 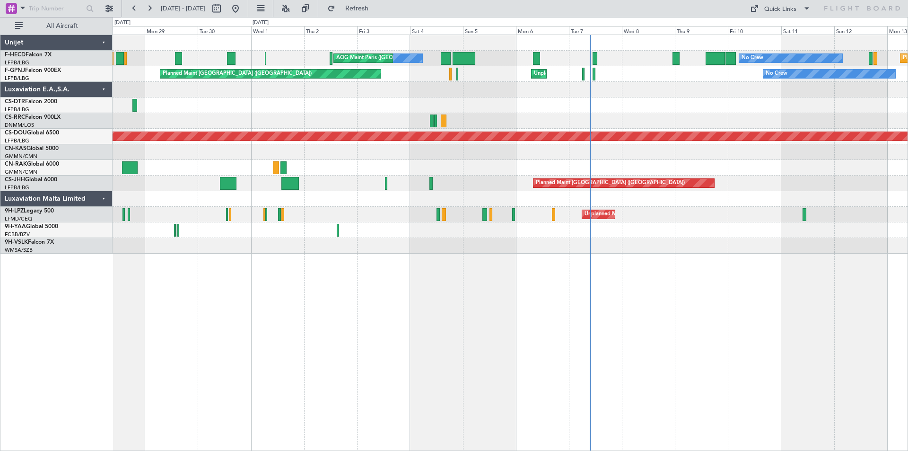 I want to click on div: Sun 12, so click(x=861, y=30).